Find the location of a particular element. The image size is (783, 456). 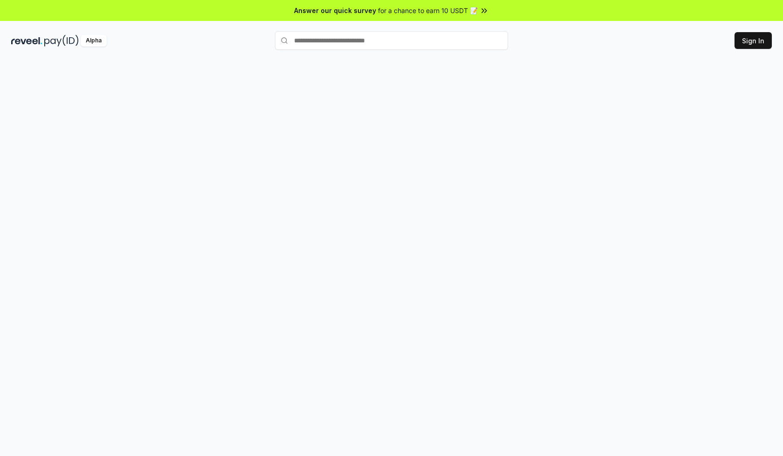

img: pay_id is located at coordinates (62, 41).